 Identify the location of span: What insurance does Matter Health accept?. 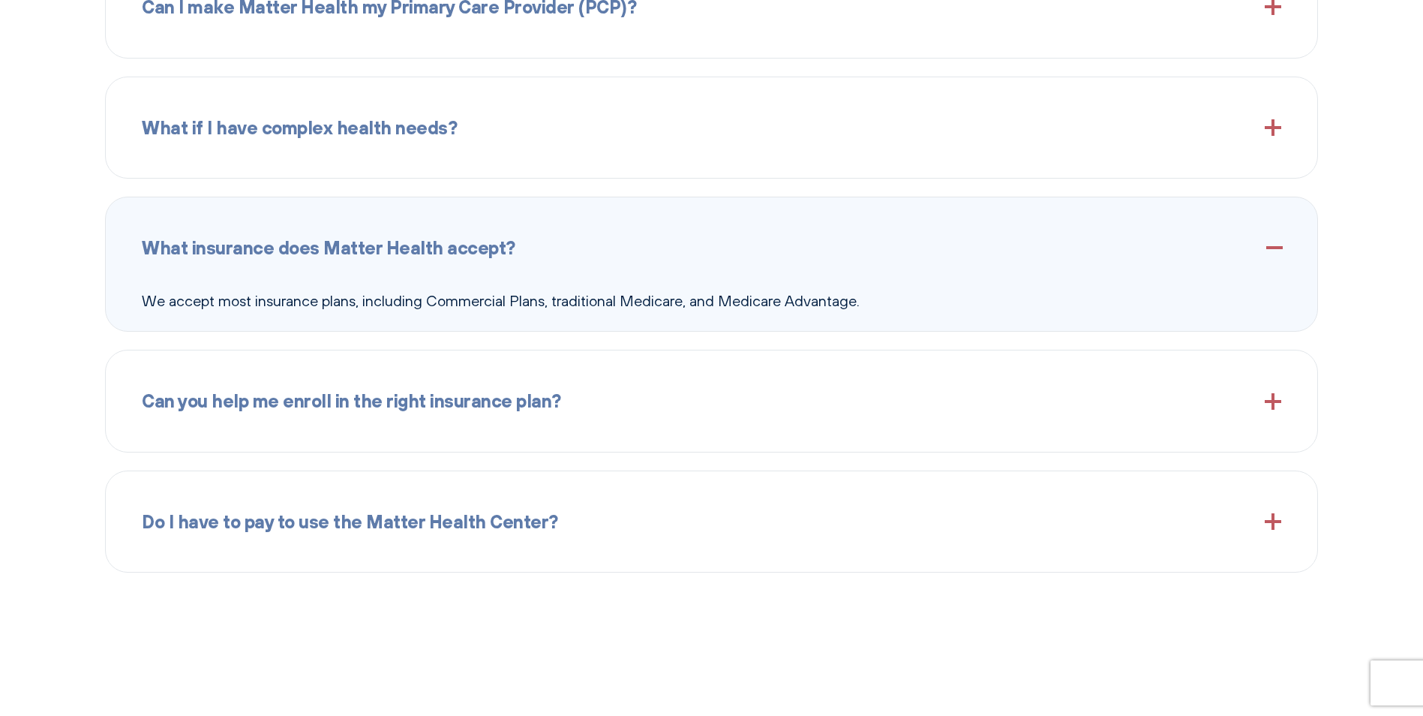
(329, 248).